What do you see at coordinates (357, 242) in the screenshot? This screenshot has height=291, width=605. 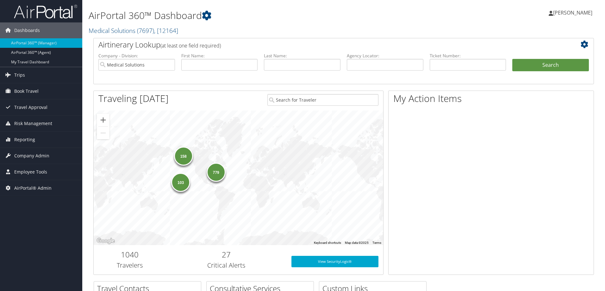 I see `span: Map data ©2025` at bounding box center [357, 242].